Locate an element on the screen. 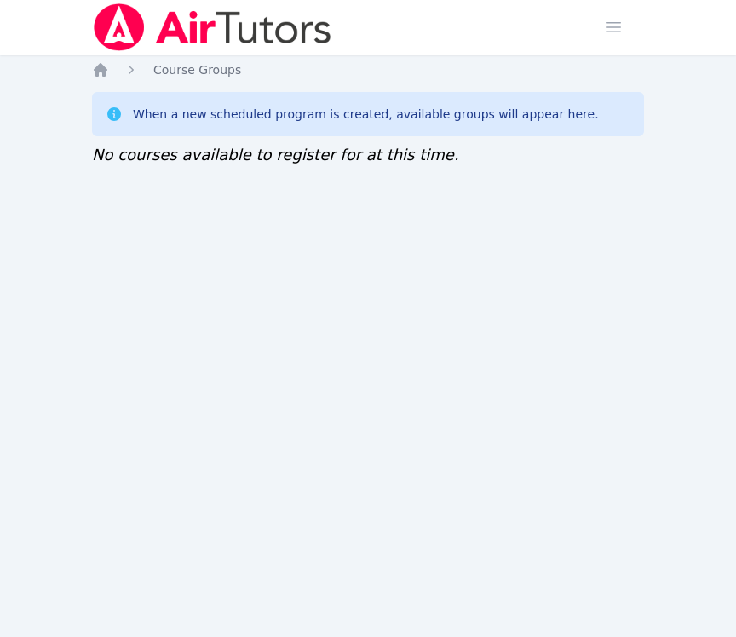 This screenshot has height=637, width=736. nav: Breadcrumb is located at coordinates (368, 70).